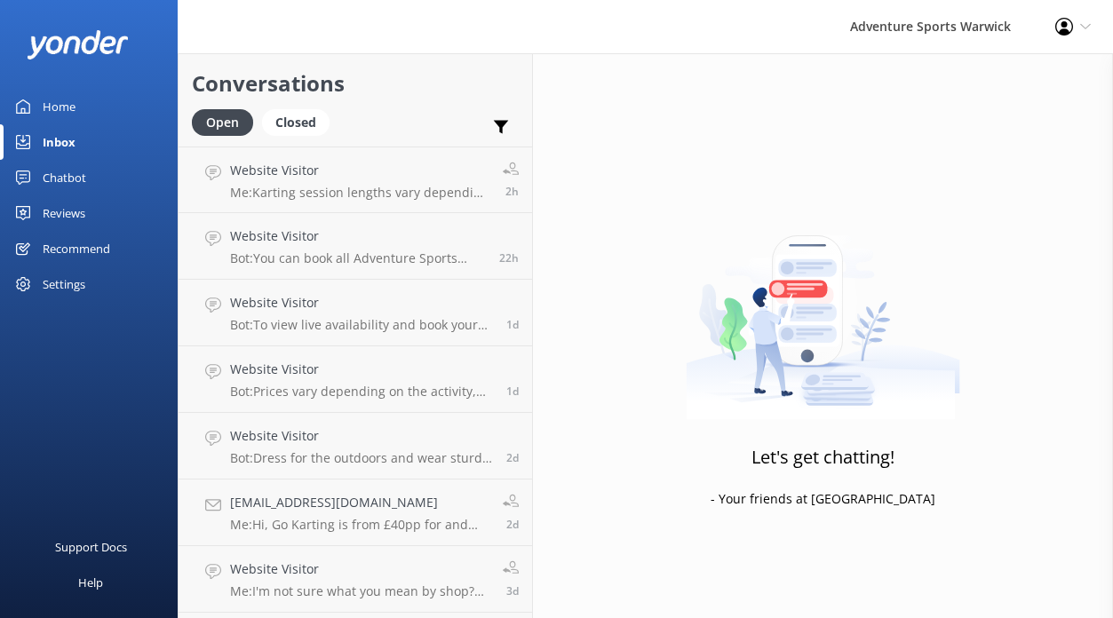  Describe the element at coordinates (91, 583) in the screenshot. I see `div: Help` at that location.